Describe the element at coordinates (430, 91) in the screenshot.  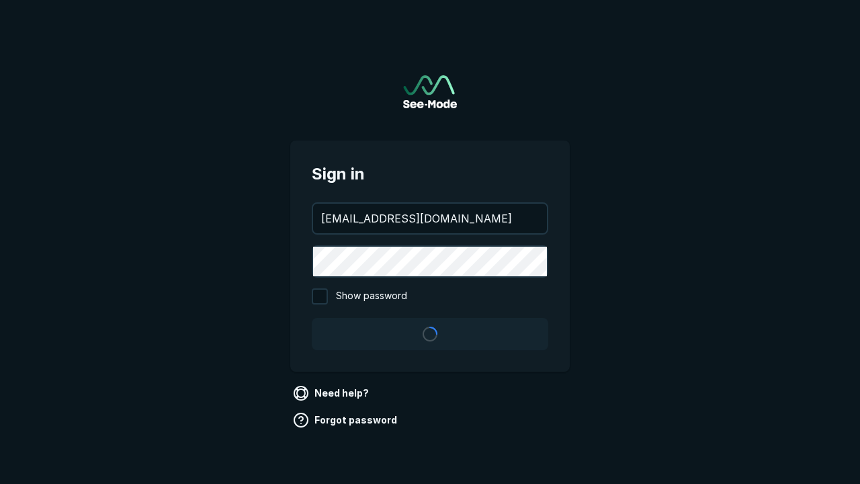
I see `img: See-Mode Logo` at that location.